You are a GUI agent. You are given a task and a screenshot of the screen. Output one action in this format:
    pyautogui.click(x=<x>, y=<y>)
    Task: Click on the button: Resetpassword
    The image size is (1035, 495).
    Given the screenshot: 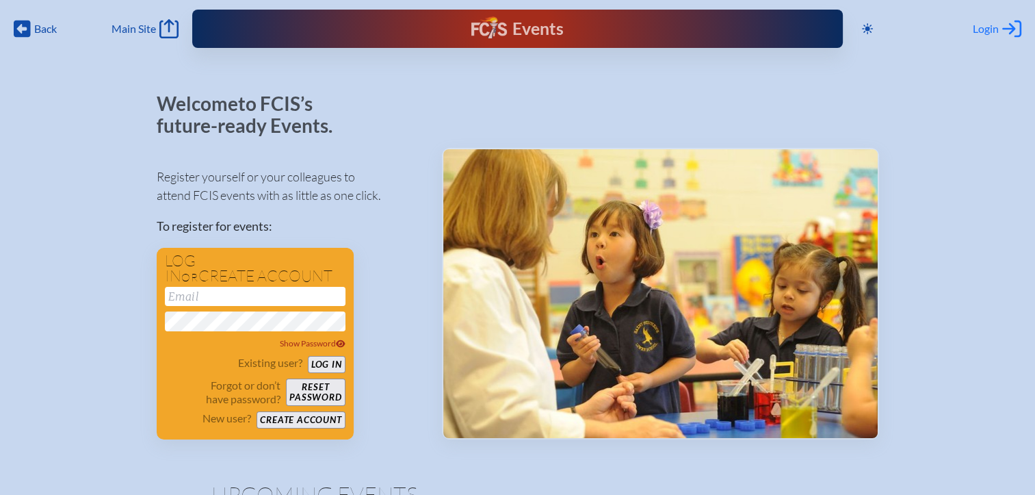 What is the action you would take?
    pyautogui.click(x=315, y=392)
    